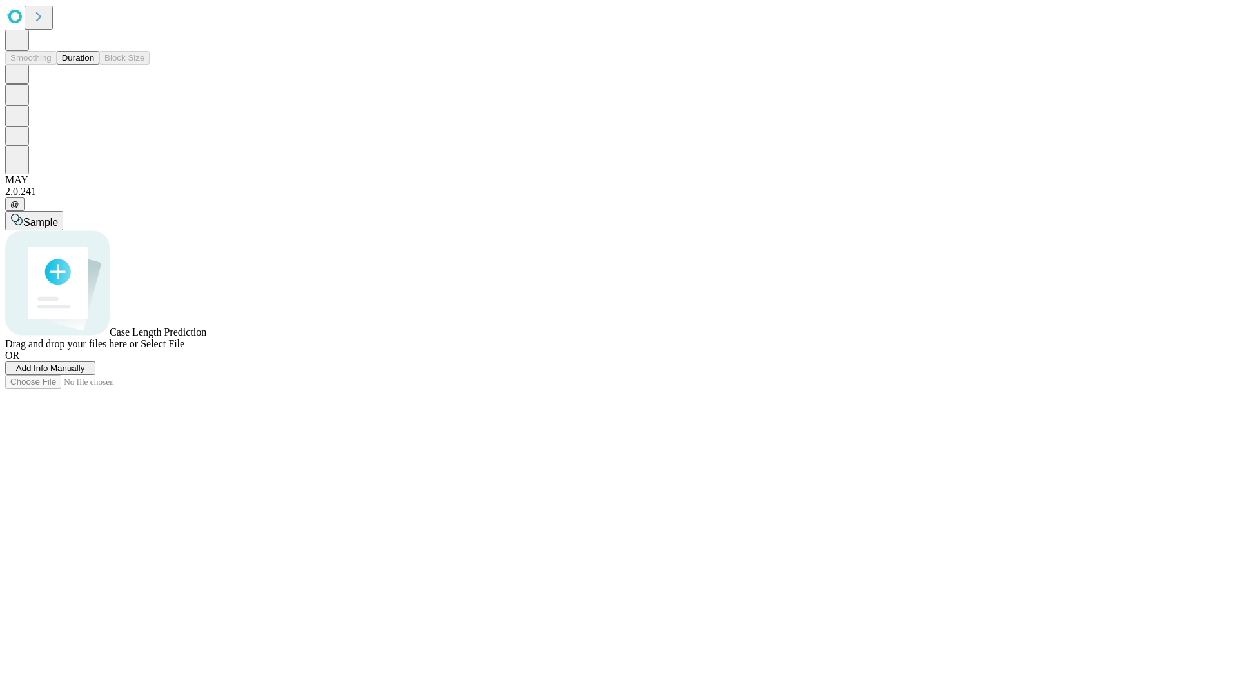 The image size is (1238, 697). What do you see at coordinates (31, 57) in the screenshot?
I see `button: Smoothing` at bounding box center [31, 57].